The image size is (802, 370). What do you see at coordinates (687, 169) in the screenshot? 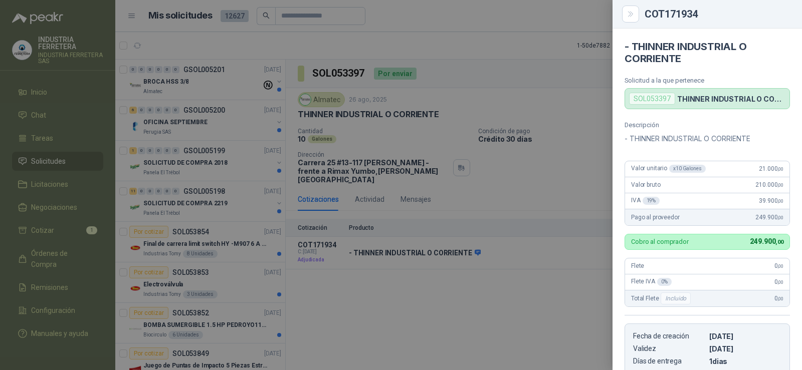
I see `div: x 10 Galones` at bounding box center [687, 169].